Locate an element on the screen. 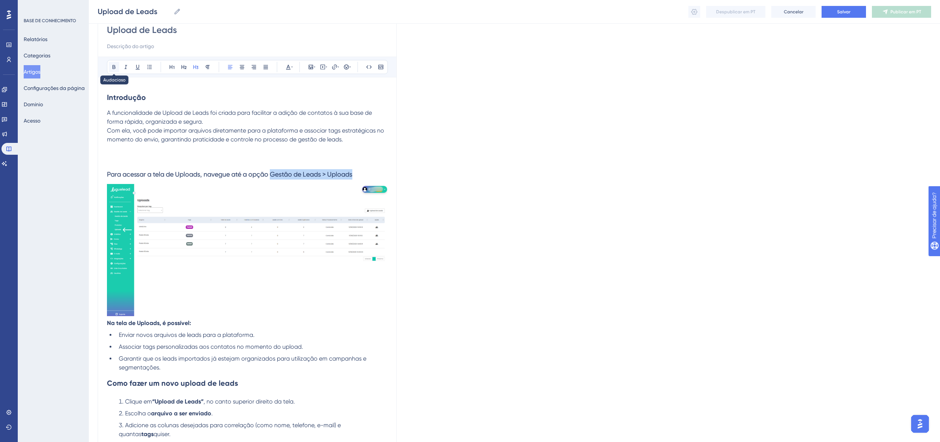  button: Publicar em PT is located at coordinates (901, 12).